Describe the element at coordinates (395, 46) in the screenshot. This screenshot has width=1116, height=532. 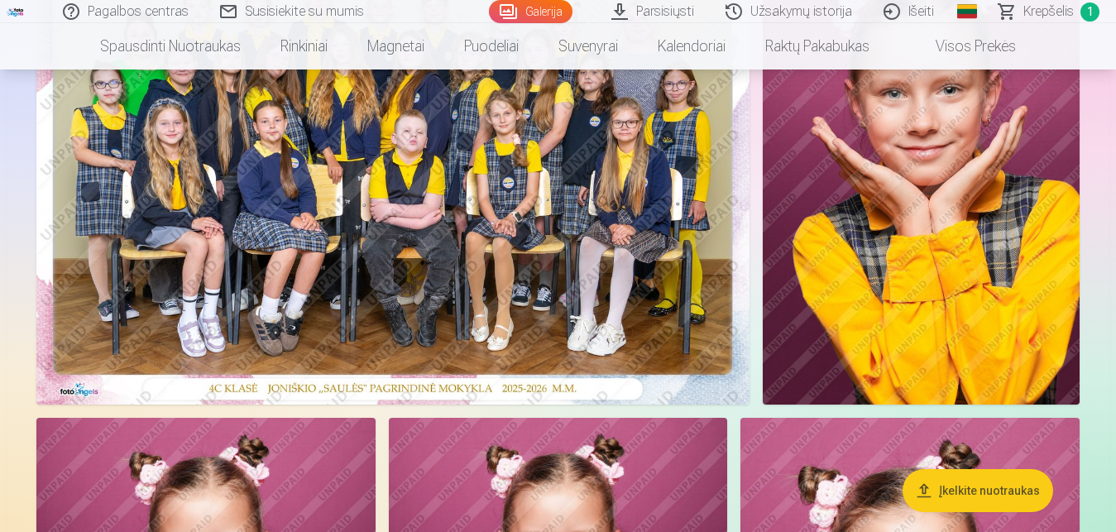
I see `a: Magnetai` at that location.